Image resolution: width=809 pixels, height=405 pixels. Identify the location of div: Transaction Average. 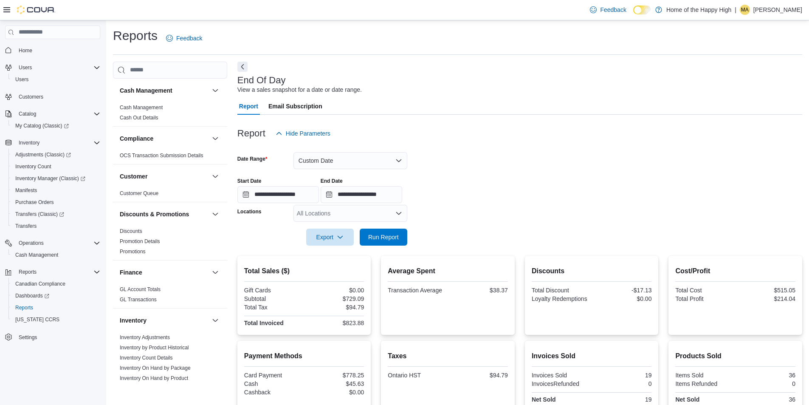
(417, 290).